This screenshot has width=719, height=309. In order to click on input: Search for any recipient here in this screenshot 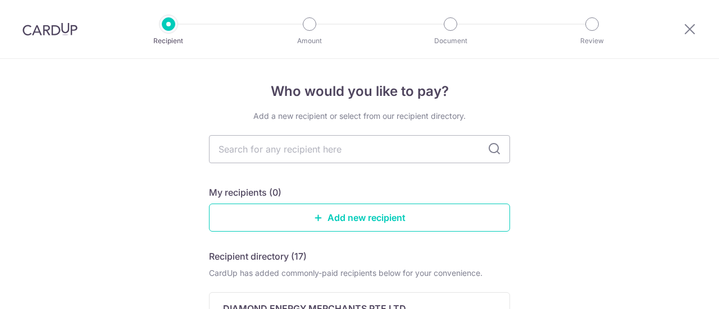, I will do `click(359, 149)`.